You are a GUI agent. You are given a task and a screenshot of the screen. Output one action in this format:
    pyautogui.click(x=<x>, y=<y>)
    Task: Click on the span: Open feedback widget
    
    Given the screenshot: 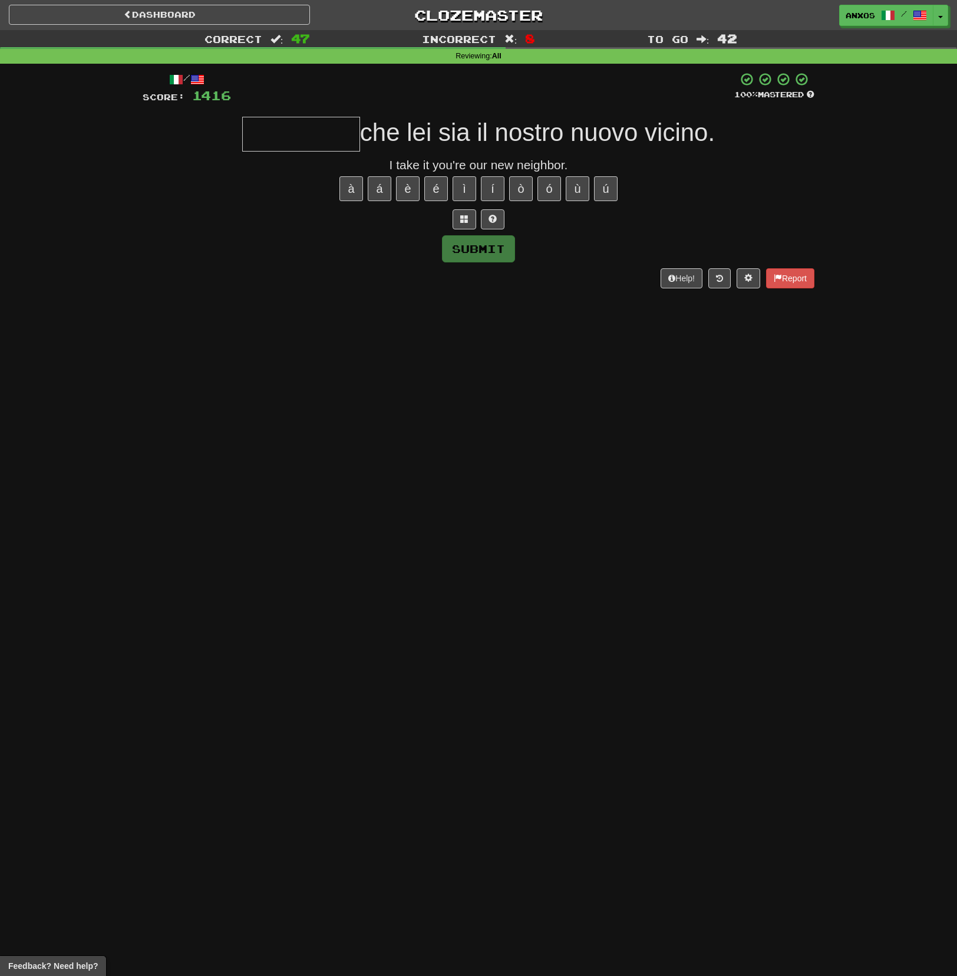 What is the action you would take?
    pyautogui.click(x=53, y=965)
    